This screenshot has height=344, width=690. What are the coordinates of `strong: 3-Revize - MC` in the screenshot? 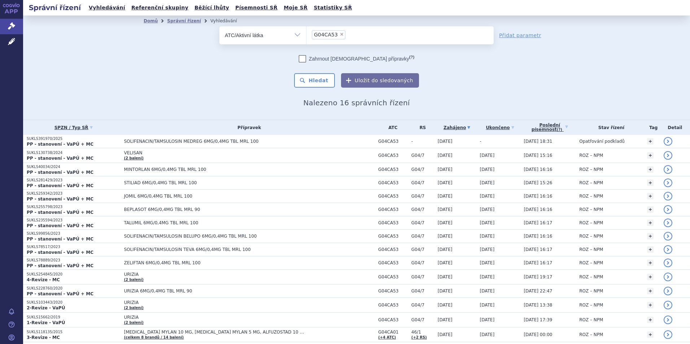 It's located at (43, 338).